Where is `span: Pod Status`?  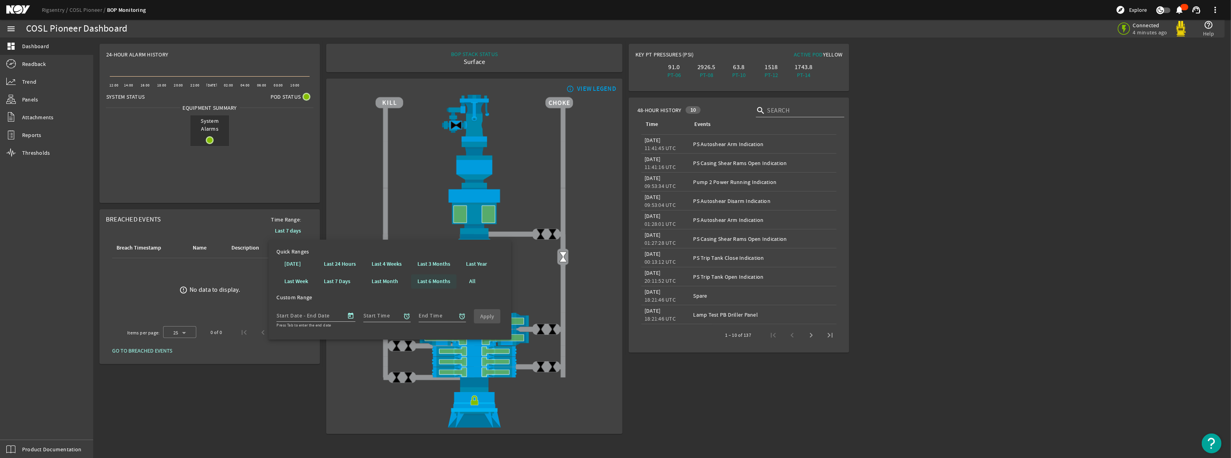 span: Pod Status is located at coordinates (286, 97).